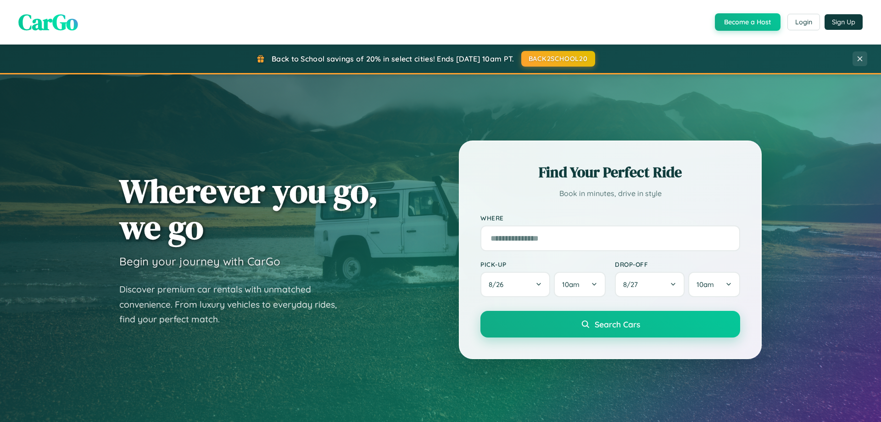  Describe the element at coordinates (677, 264) in the screenshot. I see `label: Drop-off` at that location.